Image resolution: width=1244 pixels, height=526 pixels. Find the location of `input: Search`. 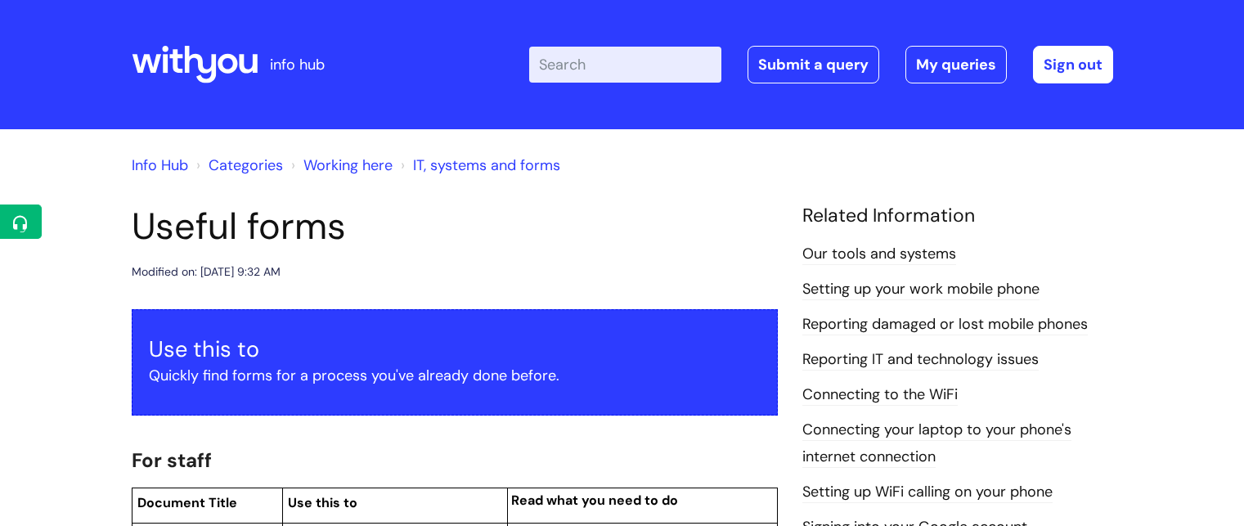

input: Search is located at coordinates (625, 65).